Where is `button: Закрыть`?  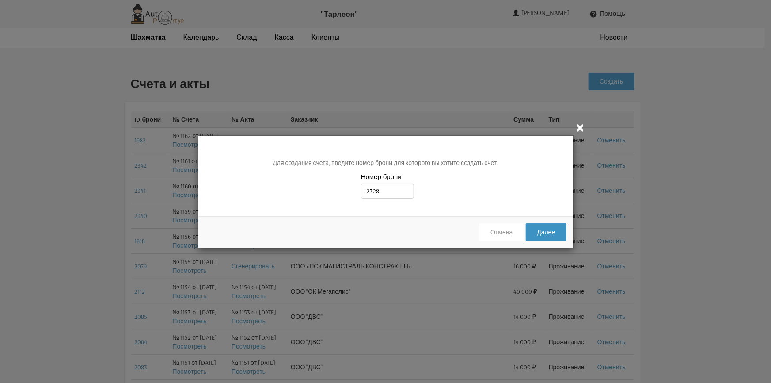
button: Закрыть is located at coordinates (581, 127).